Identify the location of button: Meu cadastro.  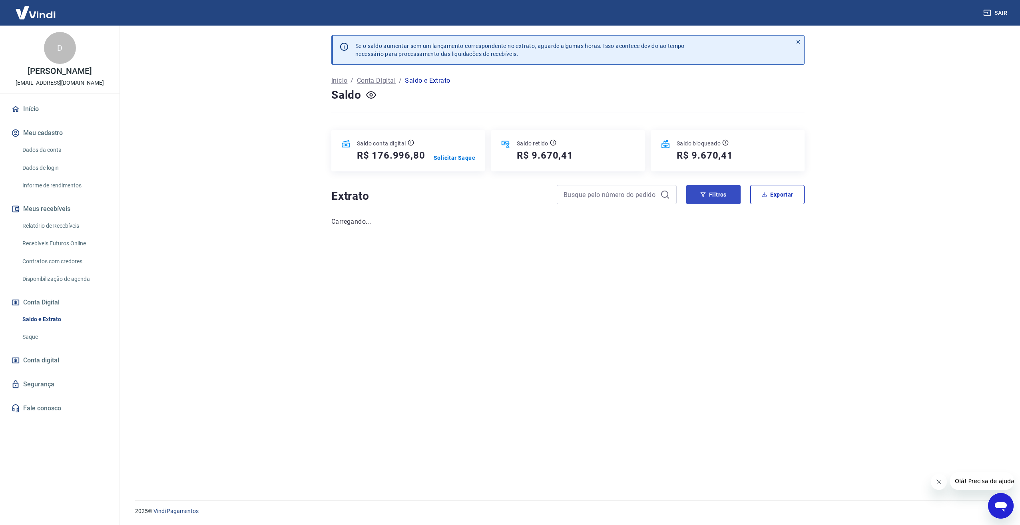
(60, 133).